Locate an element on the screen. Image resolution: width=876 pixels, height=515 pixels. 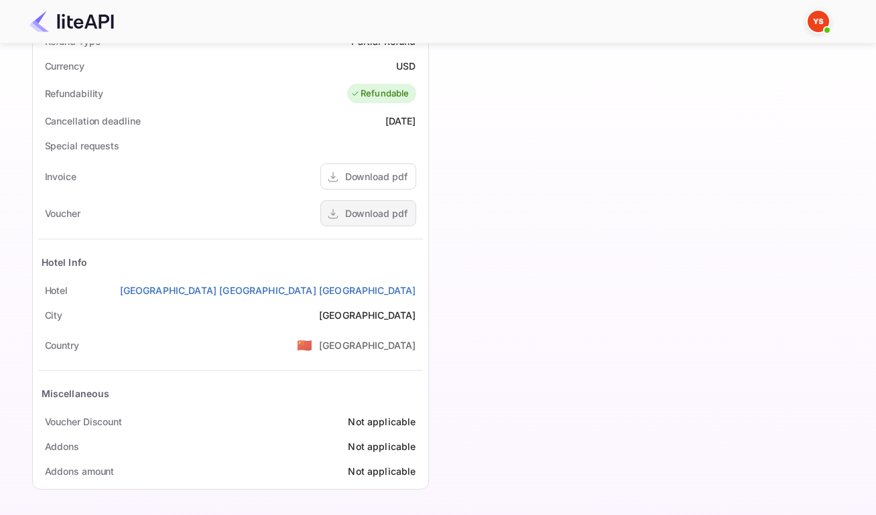
div: Special requests is located at coordinates (82, 145).